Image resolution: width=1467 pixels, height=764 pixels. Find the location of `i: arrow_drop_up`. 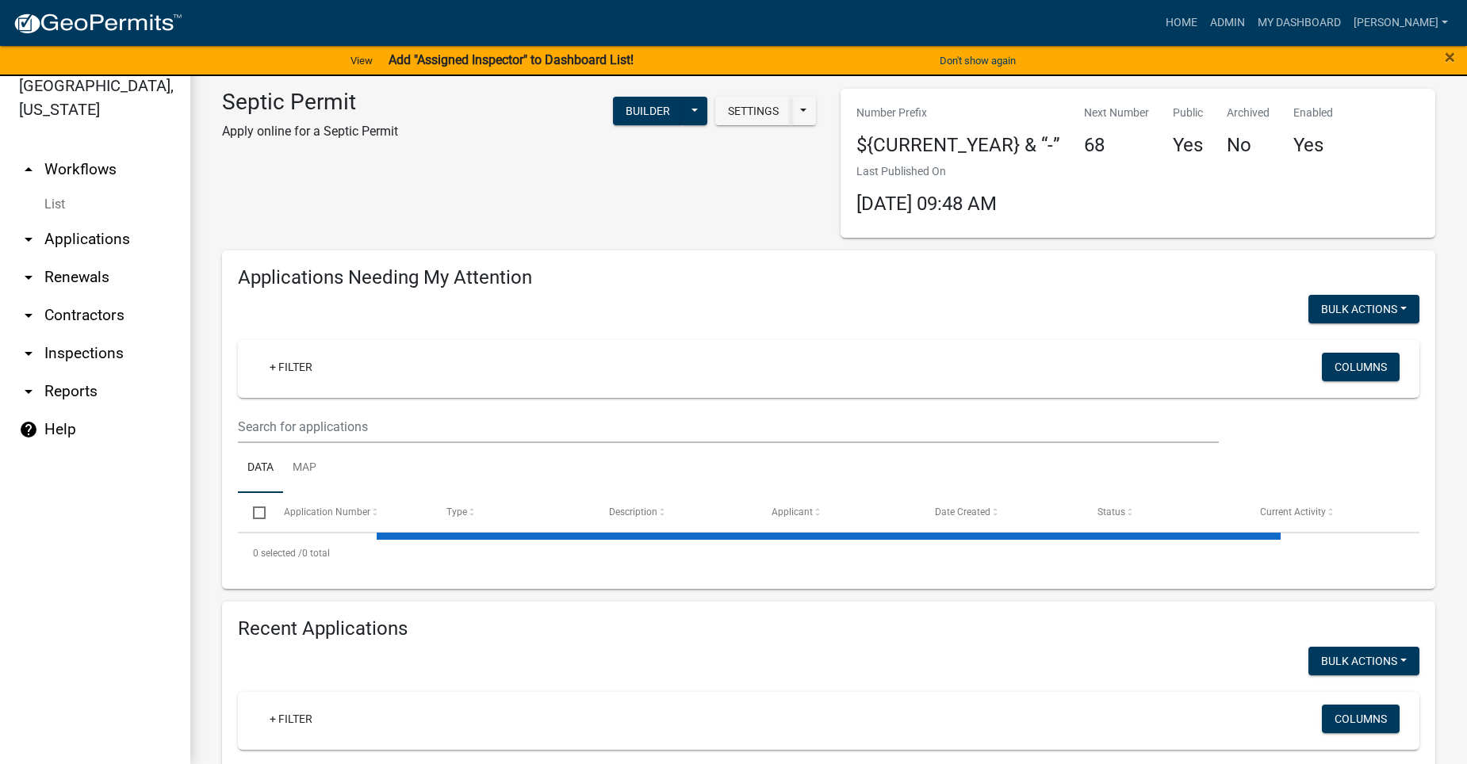

i: arrow_drop_up is located at coordinates (29, 170).